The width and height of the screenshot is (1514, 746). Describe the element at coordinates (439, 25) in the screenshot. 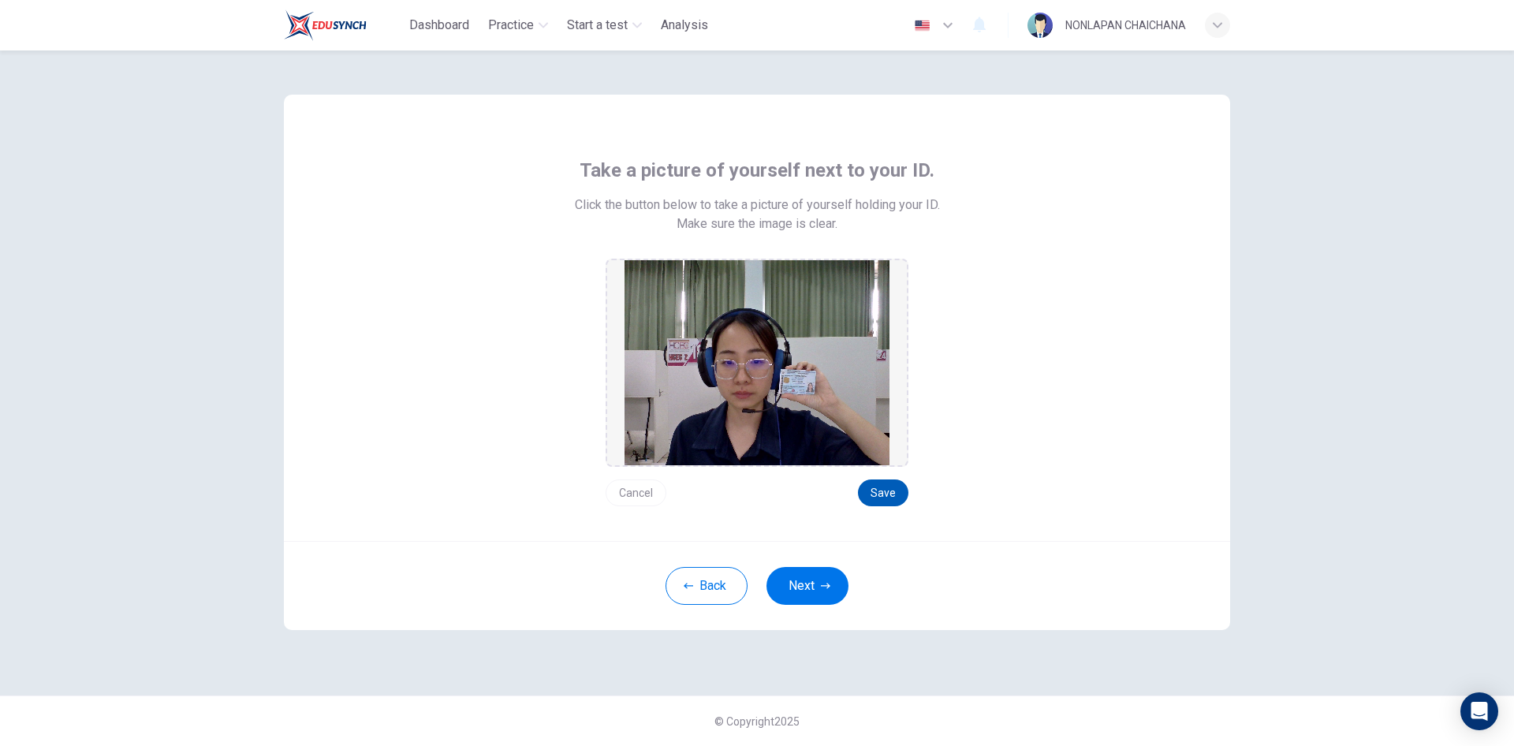

I see `span: Dashboard` at that location.